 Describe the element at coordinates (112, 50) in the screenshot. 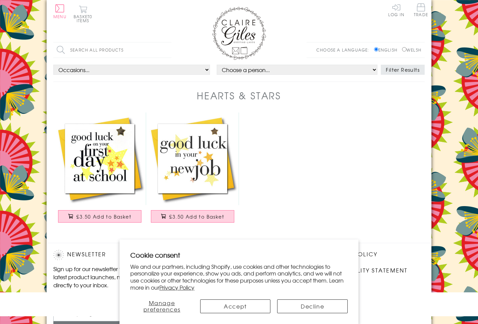

I see `input: Search all products` at that location.